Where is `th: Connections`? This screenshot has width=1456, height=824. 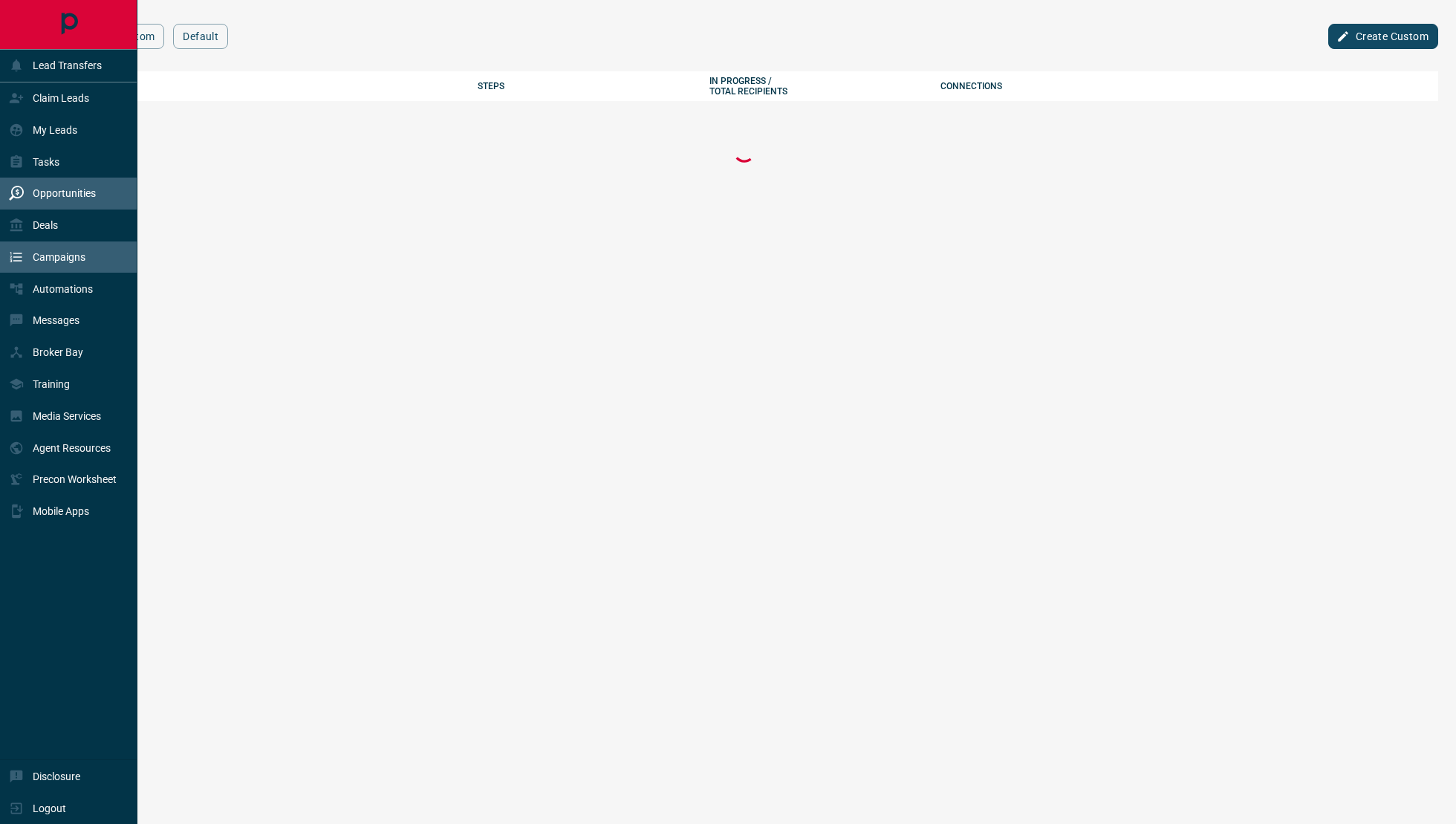
th: Connections is located at coordinates (1045, 87).